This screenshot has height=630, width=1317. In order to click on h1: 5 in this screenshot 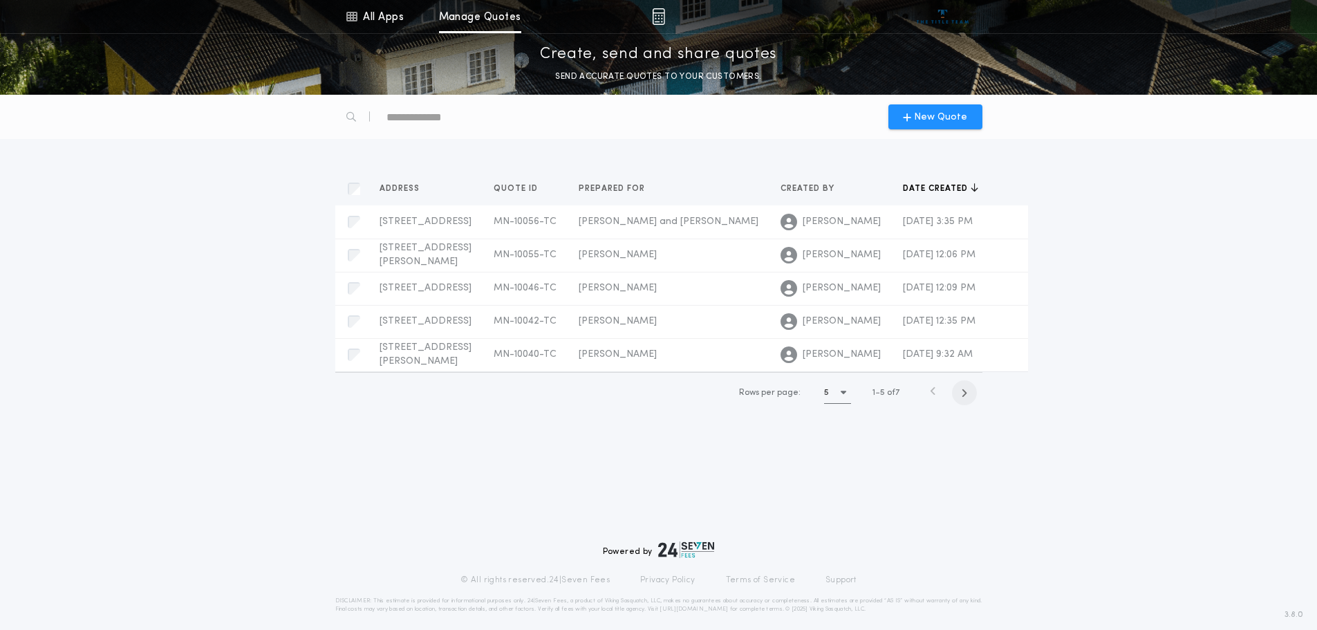, I will do `click(826, 393)`.